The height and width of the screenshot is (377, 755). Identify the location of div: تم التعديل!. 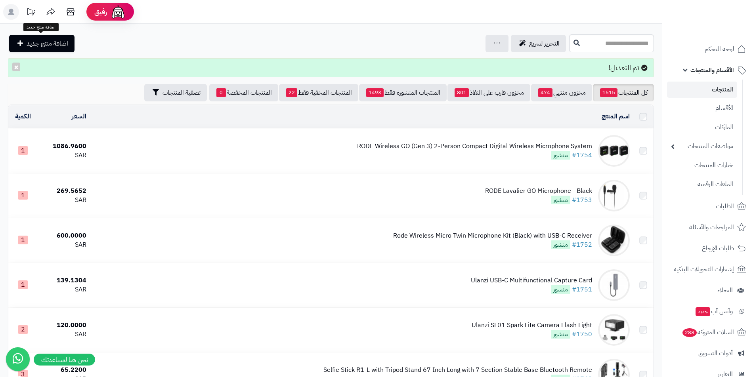
(331, 68).